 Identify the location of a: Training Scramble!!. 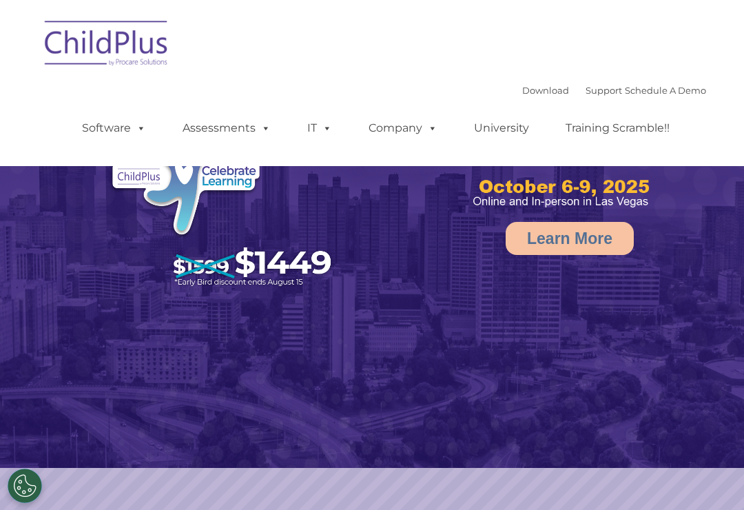
(618, 128).